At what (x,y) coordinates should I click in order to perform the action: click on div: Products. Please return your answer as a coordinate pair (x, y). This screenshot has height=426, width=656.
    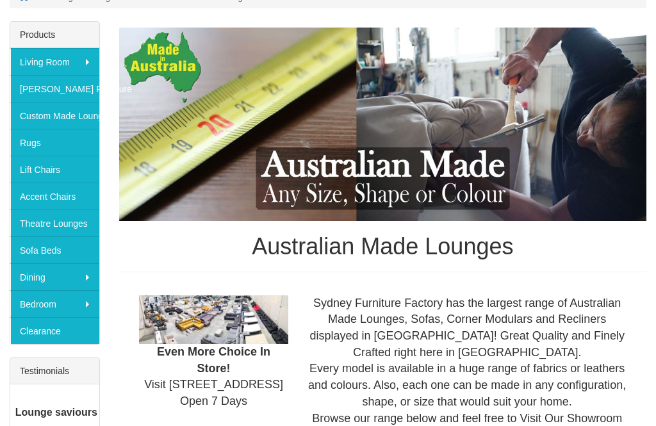
    Looking at the image, I should click on (54, 35).